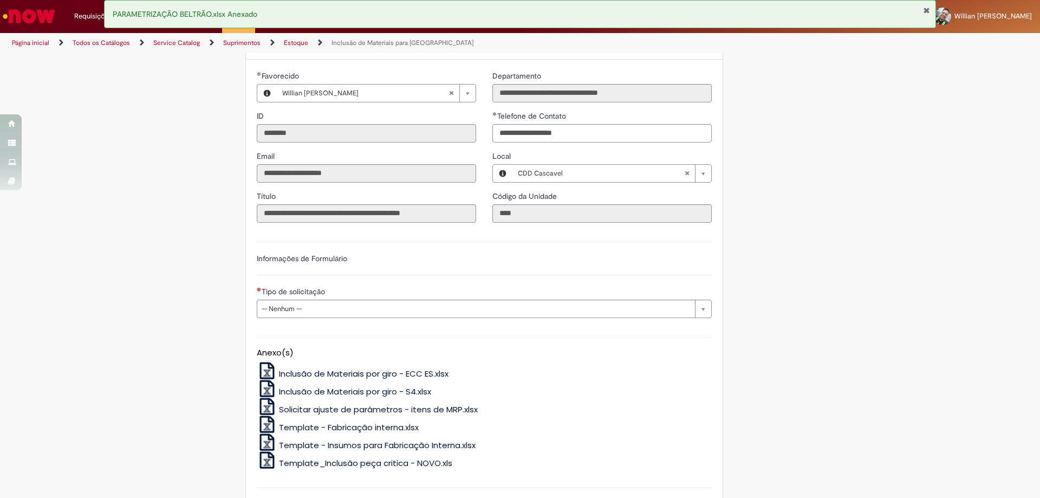 The image size is (1040, 498). I want to click on img: ServiceNow, so click(29, 16).